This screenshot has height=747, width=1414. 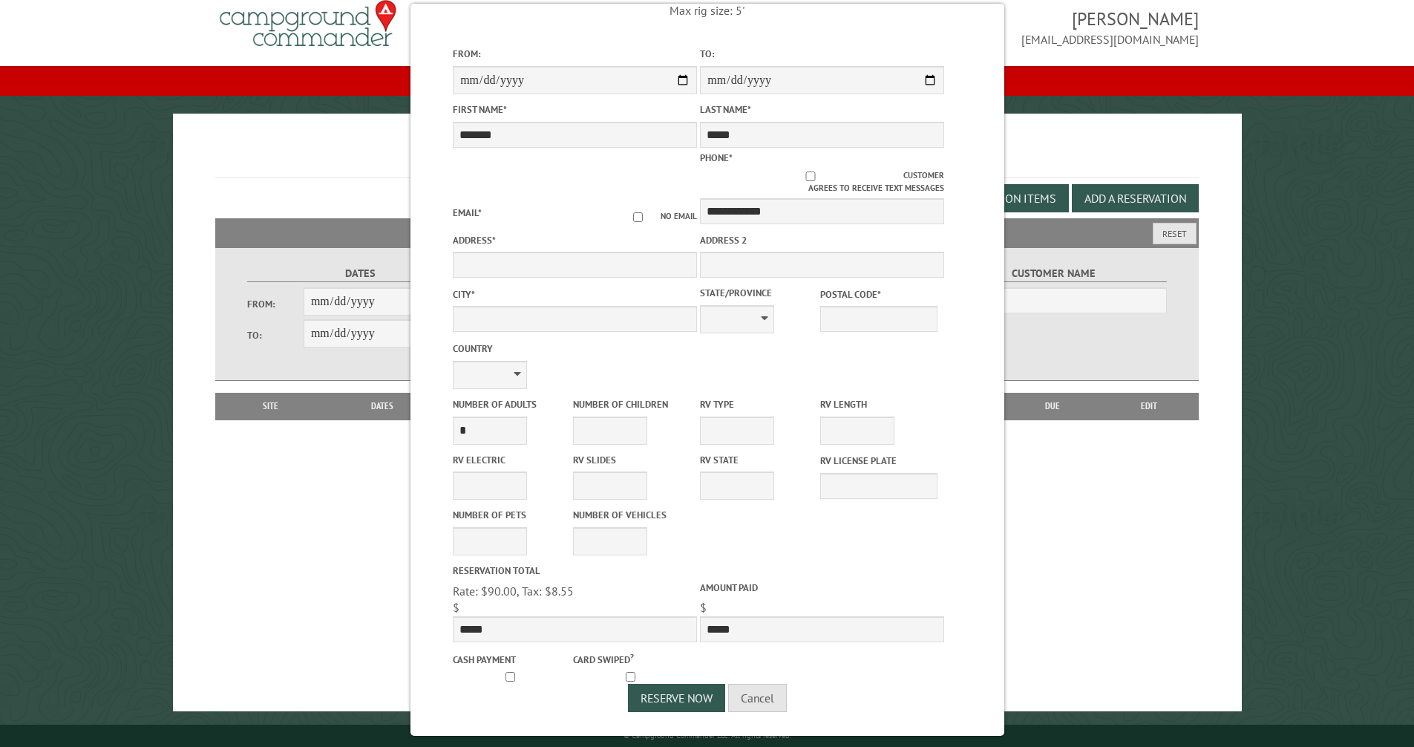 I want to click on label: Phone, so click(x=716, y=157).